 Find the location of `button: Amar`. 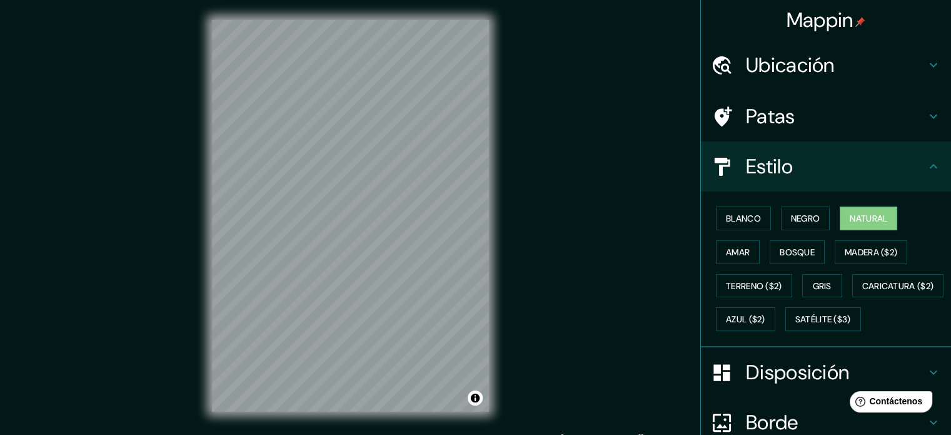

button: Amar is located at coordinates (738, 252).